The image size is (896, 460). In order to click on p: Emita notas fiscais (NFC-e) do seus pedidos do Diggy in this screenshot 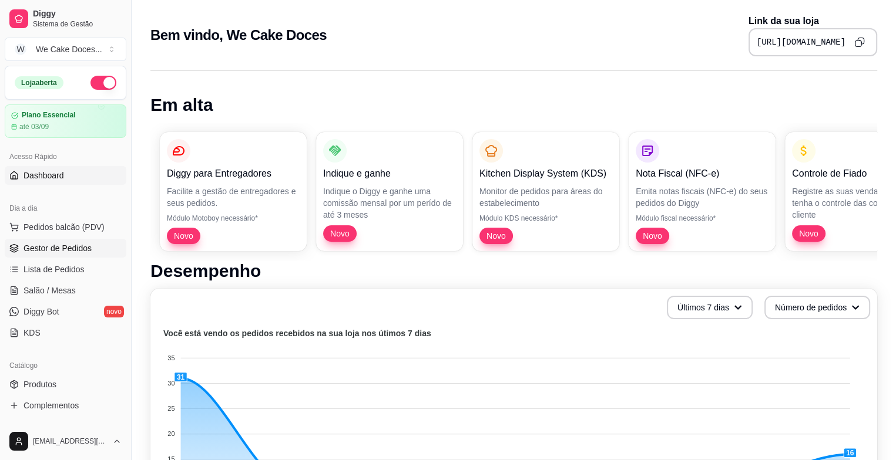, I will do `click(702, 197)`.